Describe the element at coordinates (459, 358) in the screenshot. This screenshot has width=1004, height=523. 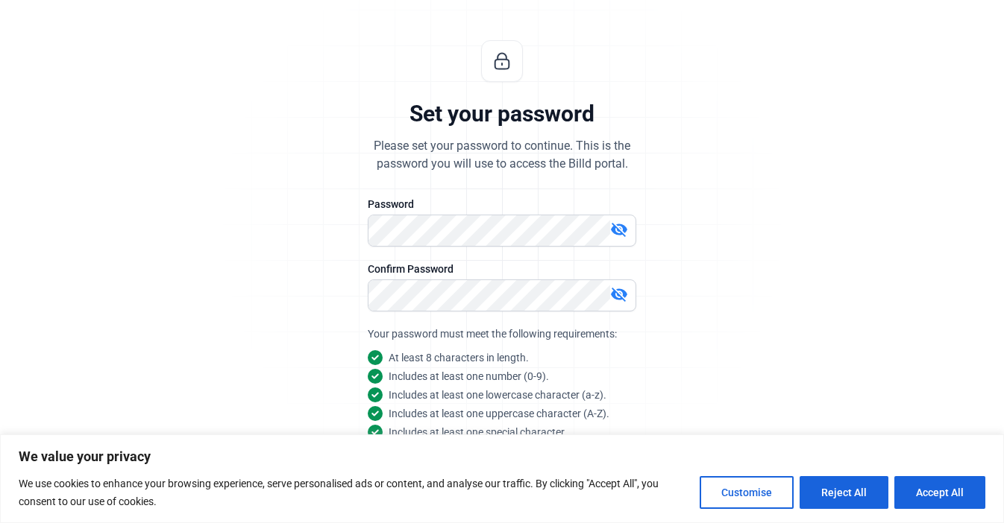
I see `snap: At least 8 characters in length.` at that location.